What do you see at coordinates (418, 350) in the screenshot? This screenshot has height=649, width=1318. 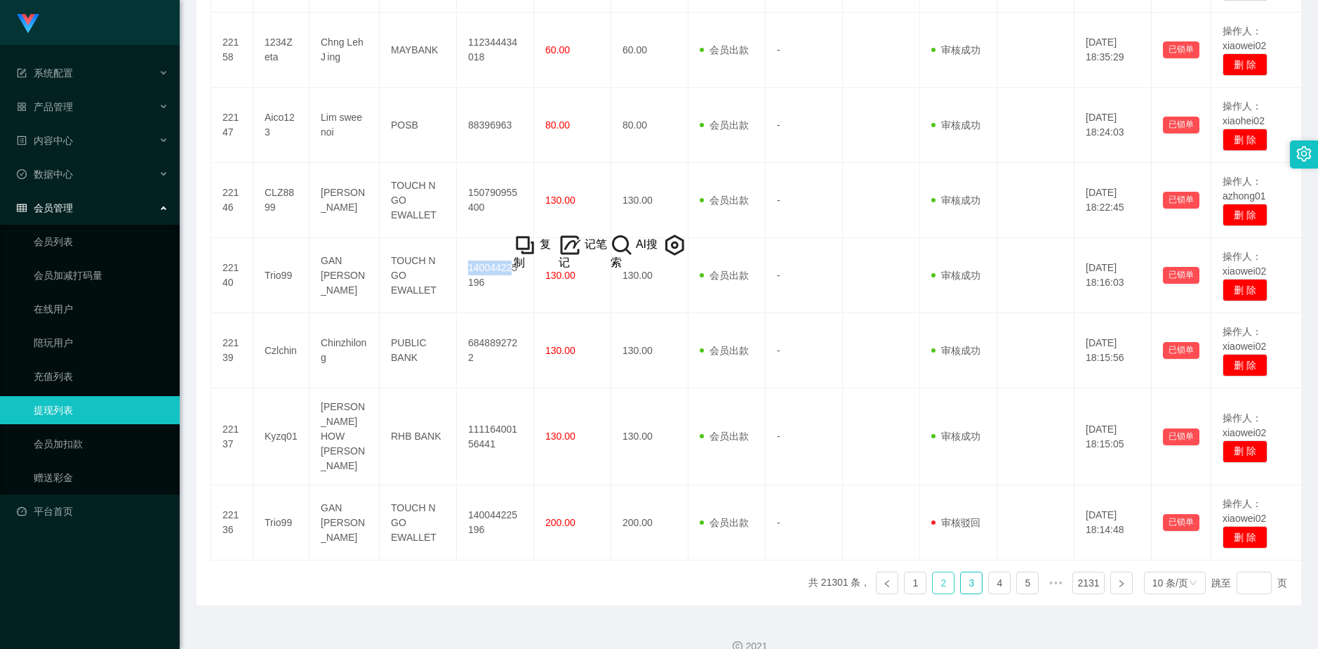 I see `td: PUBLIC BANK` at bounding box center [418, 350].